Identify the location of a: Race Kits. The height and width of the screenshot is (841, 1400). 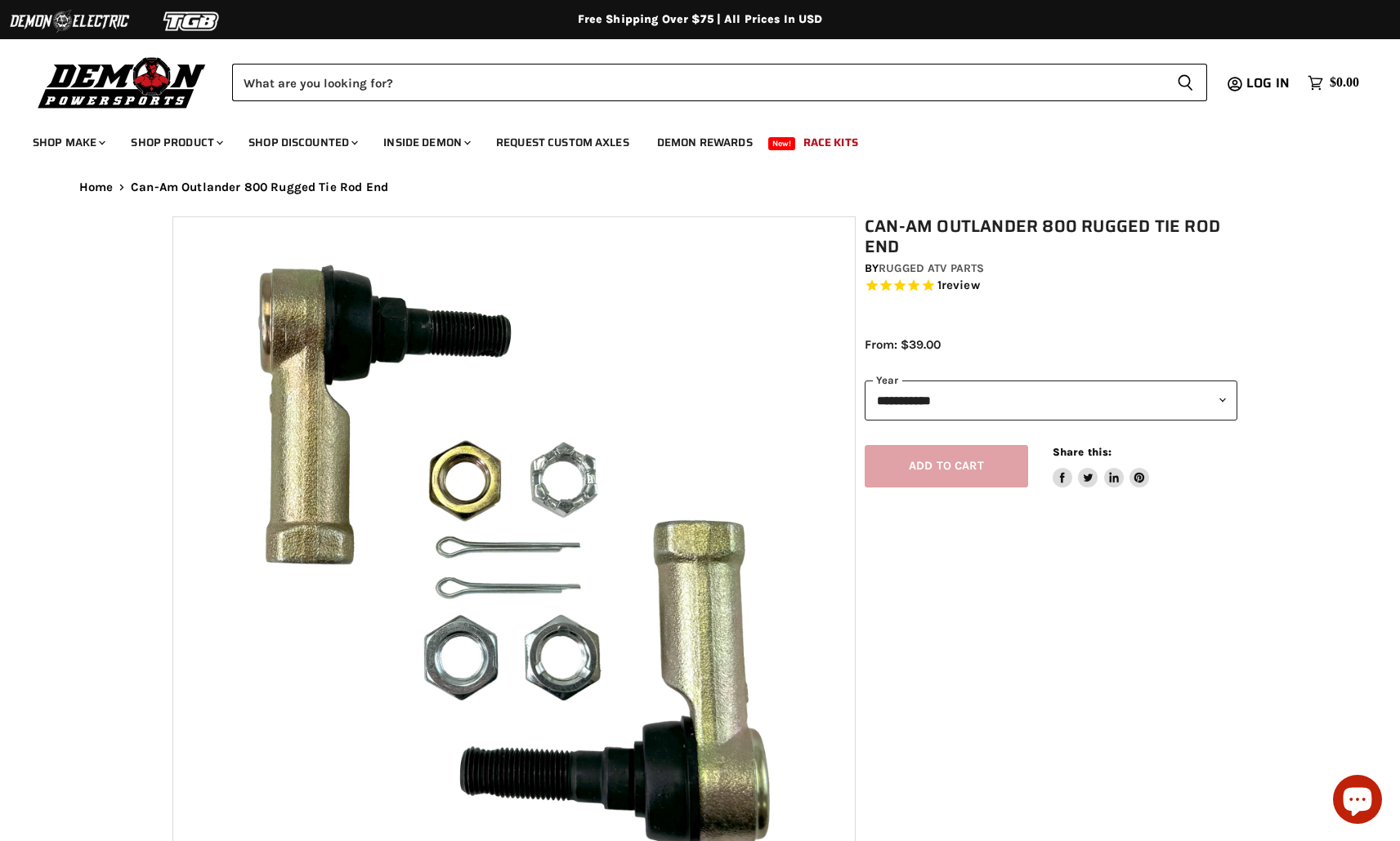
(830, 142).